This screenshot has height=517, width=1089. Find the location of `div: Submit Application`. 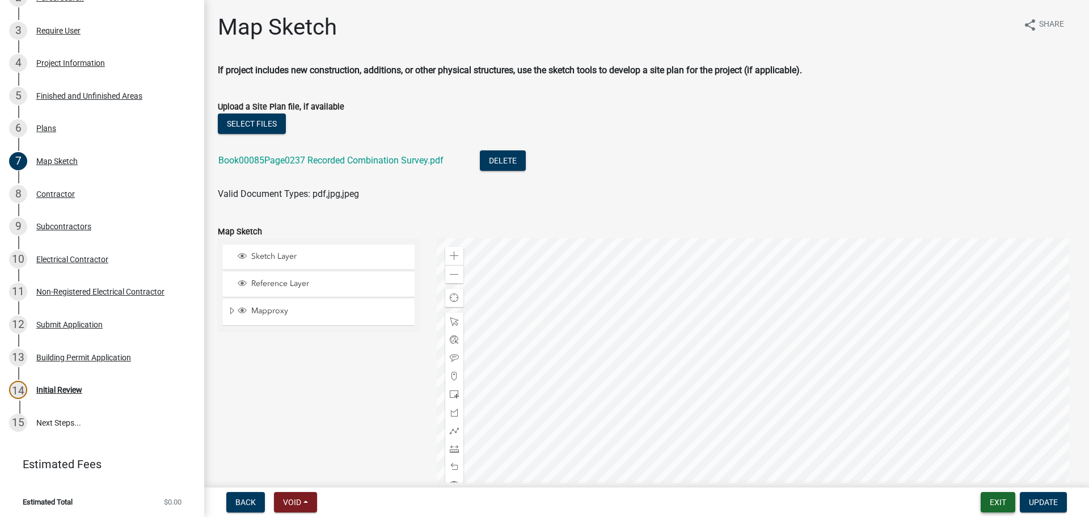

div: Submit Application is located at coordinates (69, 325).